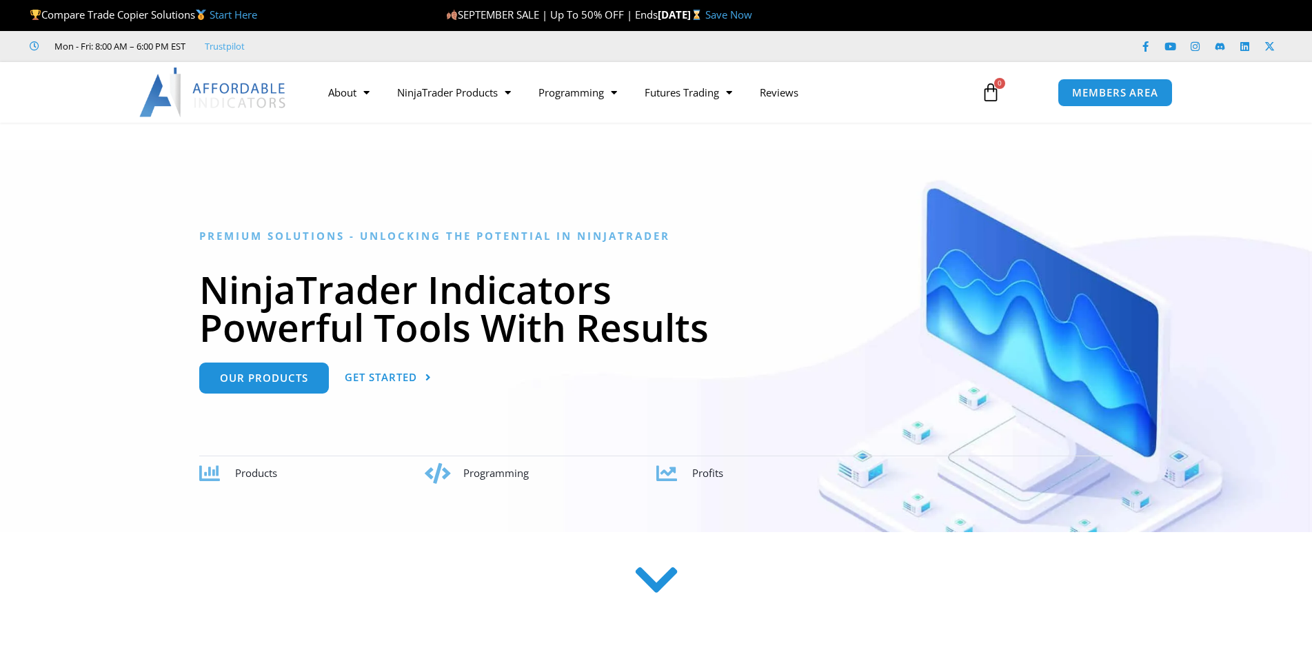  I want to click on a: Reviews, so click(779, 92).